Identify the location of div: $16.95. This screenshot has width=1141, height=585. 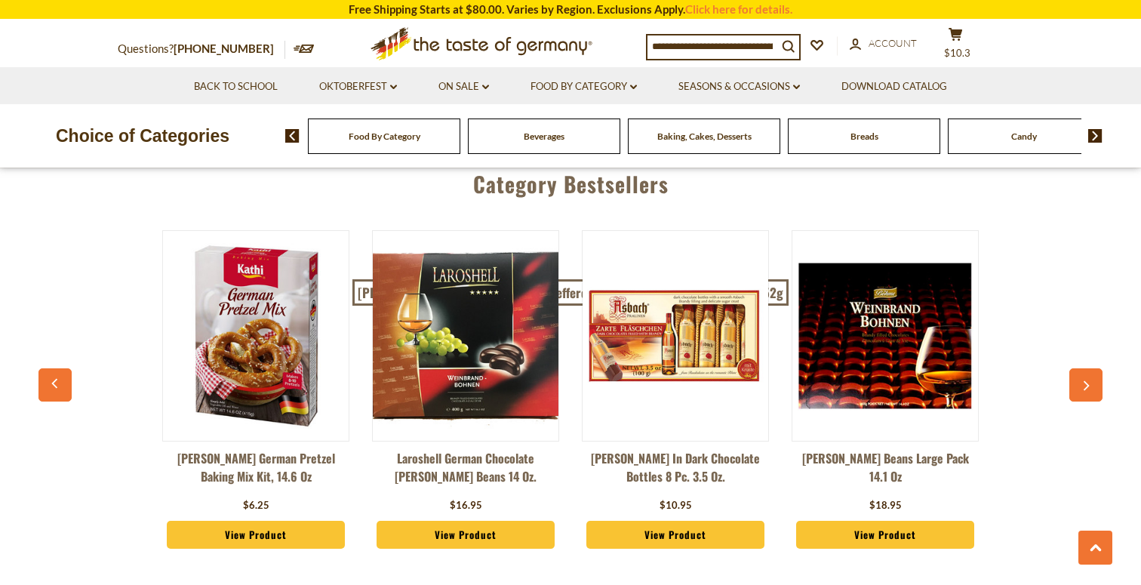
(466, 506).